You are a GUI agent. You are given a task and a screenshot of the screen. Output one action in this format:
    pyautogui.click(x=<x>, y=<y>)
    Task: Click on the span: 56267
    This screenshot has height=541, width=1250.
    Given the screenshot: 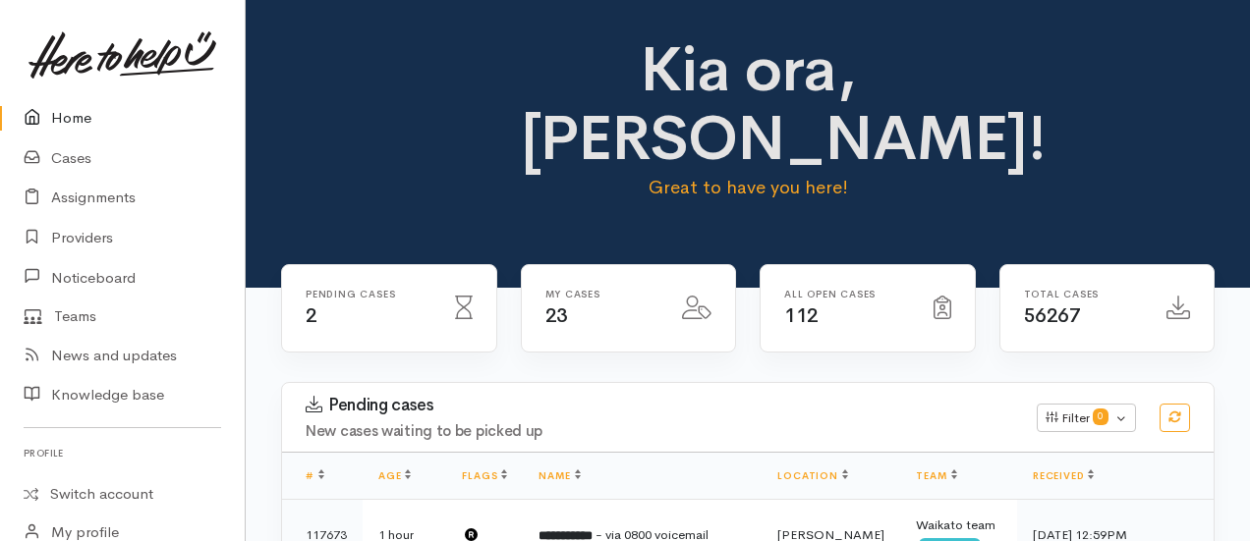 What is the action you would take?
    pyautogui.click(x=1052, y=315)
    